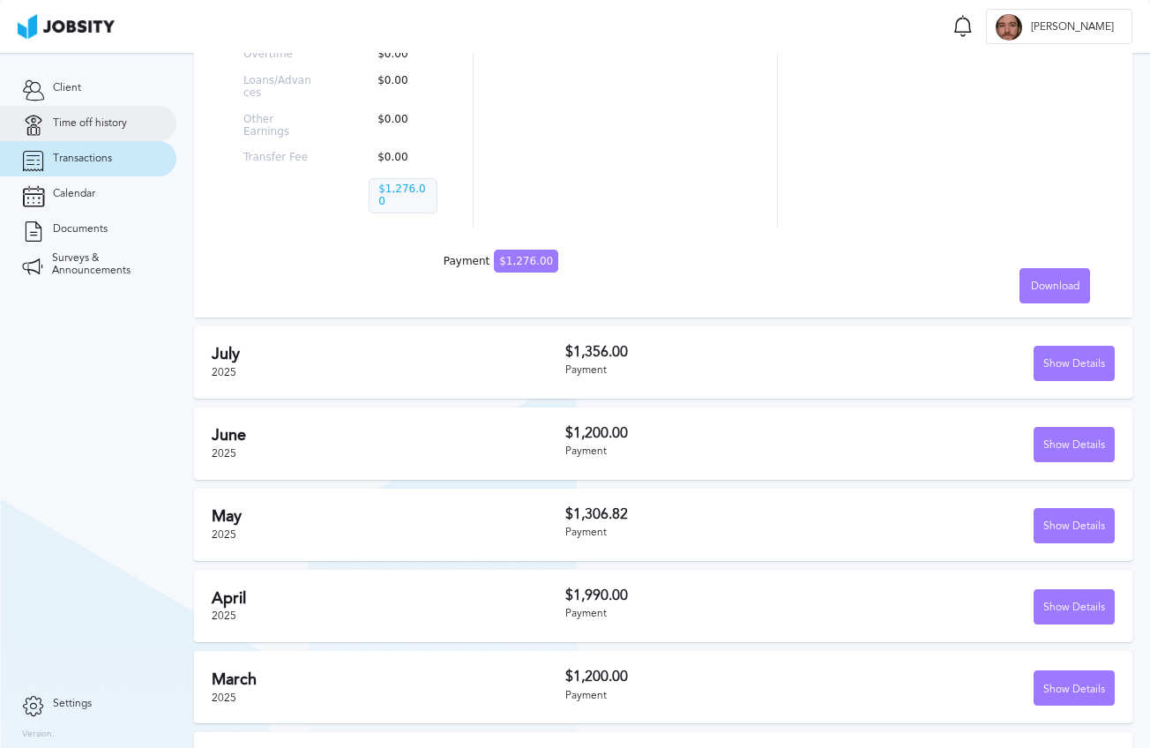 The height and width of the screenshot is (748, 1150). I want to click on span: Surveys & Announcements, so click(103, 265).